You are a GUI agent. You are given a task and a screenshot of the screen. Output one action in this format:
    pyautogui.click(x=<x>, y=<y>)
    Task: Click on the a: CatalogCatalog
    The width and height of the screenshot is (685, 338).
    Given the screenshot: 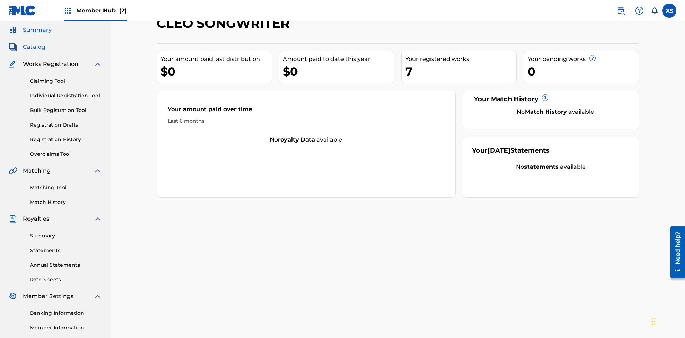 What is the action you would take?
    pyautogui.click(x=27, y=47)
    